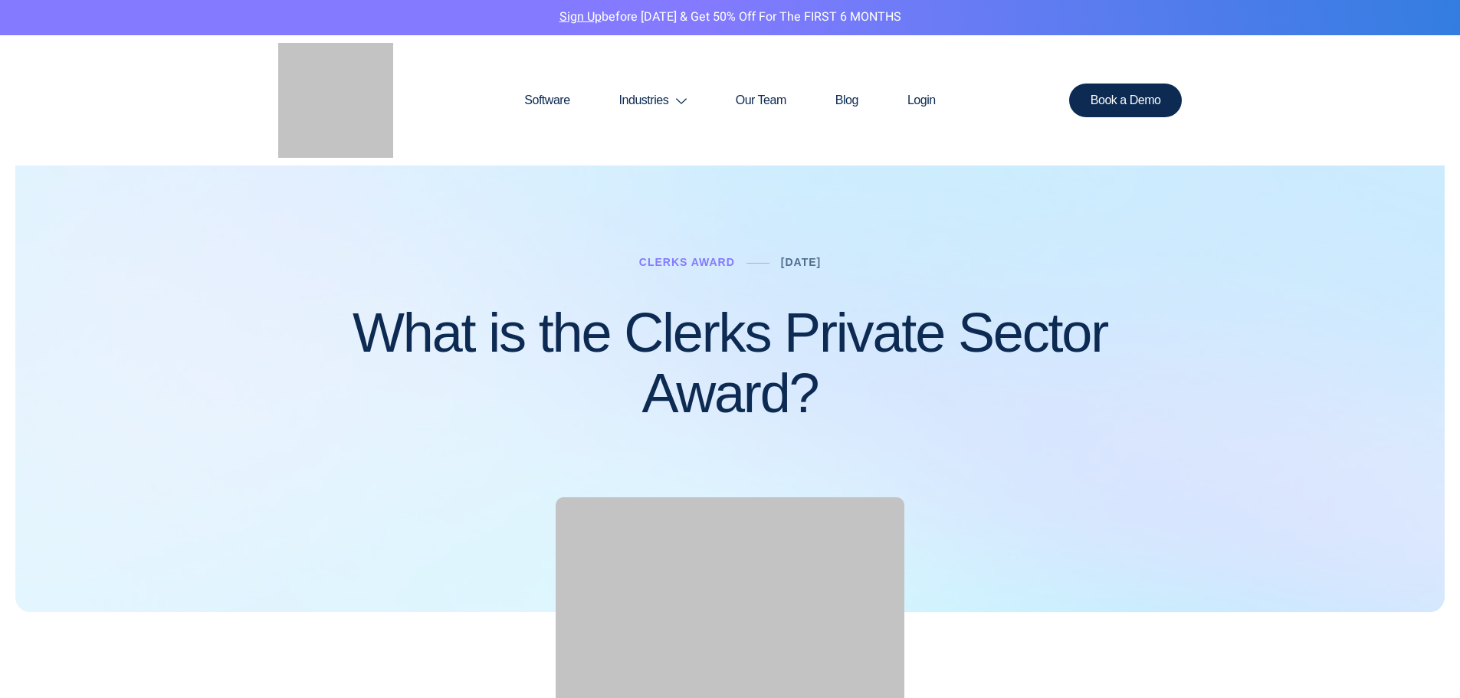 The height and width of the screenshot is (698, 1460). What do you see at coordinates (653, 100) in the screenshot?
I see `a: Industries` at bounding box center [653, 100].